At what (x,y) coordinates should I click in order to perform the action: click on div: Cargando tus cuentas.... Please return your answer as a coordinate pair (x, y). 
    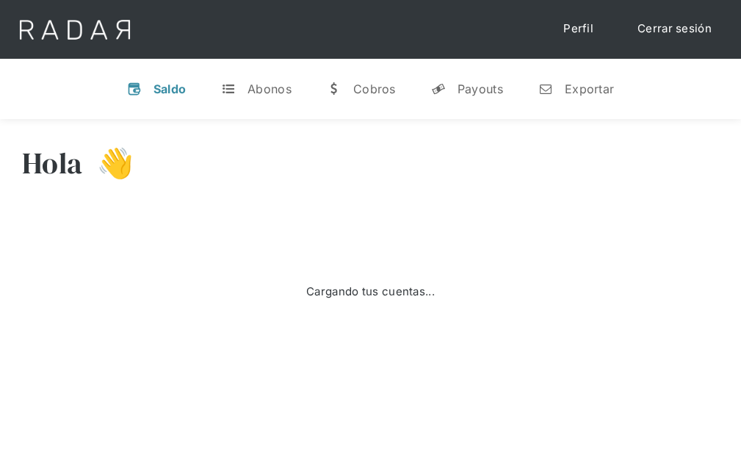
    Looking at the image, I should click on (370, 292).